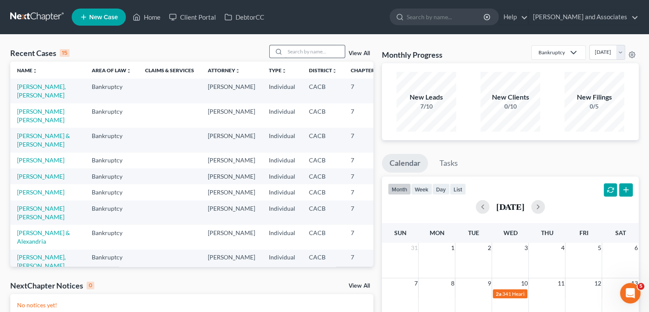 The height and width of the screenshot is (312, 649). Describe the element at coordinates (636, 248) in the screenshot. I see `span: 6` at that location.